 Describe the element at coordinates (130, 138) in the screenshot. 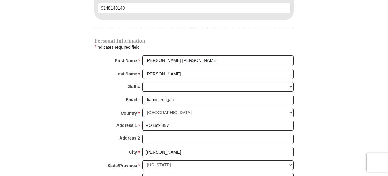

I see `strong: Address 2` at that location.